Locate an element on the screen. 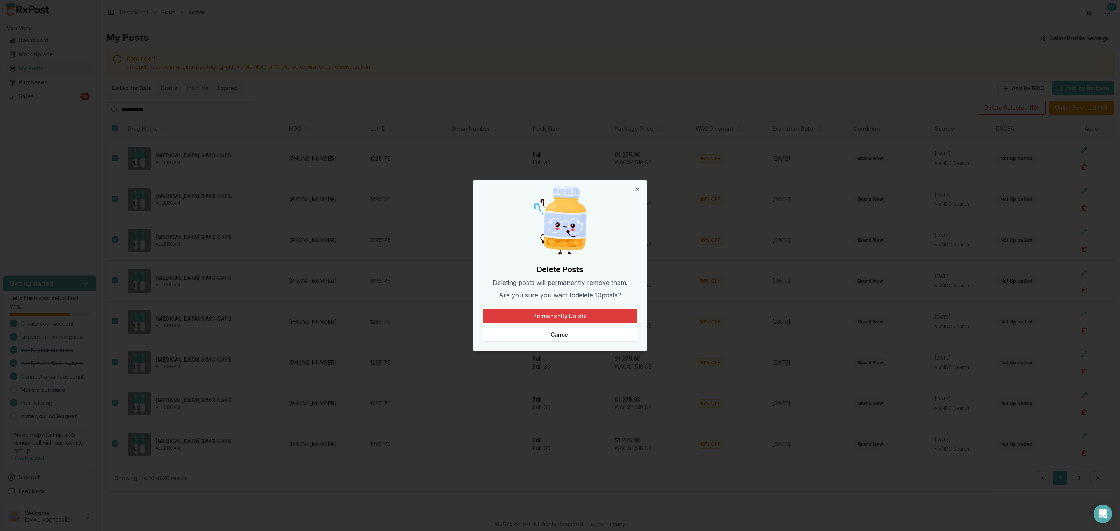  p: Are you sure you want to delete 10 post s ? is located at coordinates (560, 295).